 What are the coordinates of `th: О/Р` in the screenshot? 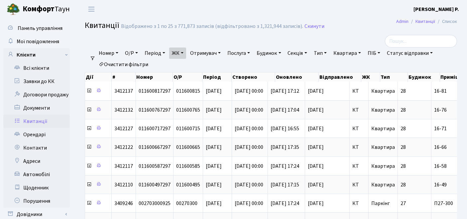 It's located at (188, 77).